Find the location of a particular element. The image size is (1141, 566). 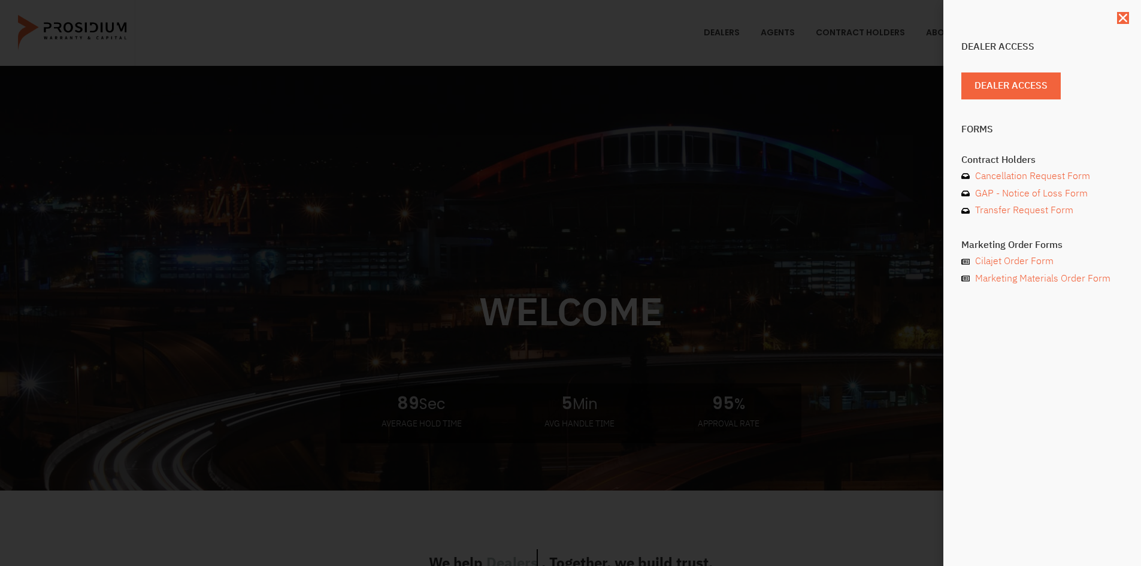

span: GAP - Notice of Loss Form is located at coordinates (1030, 193).